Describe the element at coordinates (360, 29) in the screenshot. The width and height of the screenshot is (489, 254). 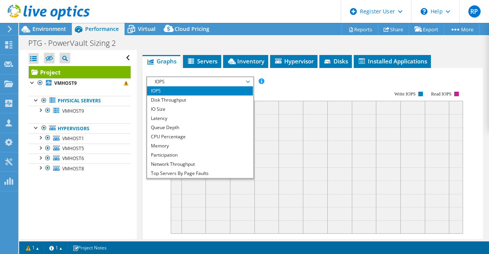
I see `a: Reports` at that location.